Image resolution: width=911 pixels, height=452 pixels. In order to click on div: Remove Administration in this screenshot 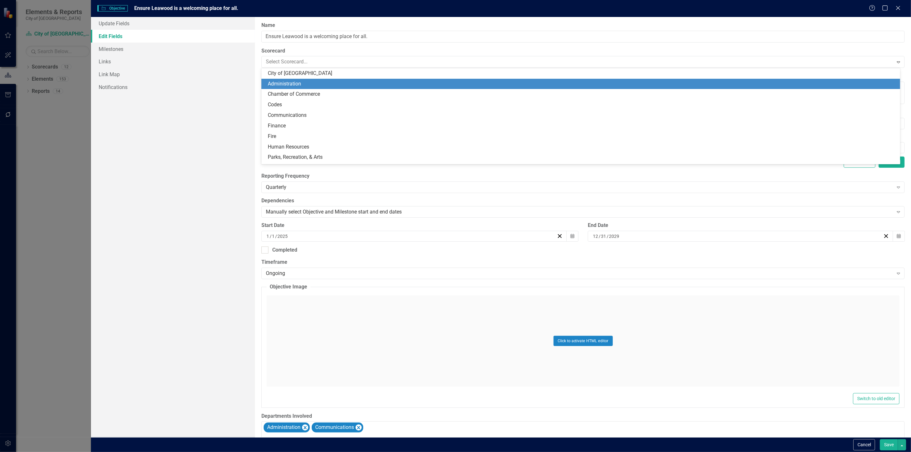, I will do `click(305, 427)`.